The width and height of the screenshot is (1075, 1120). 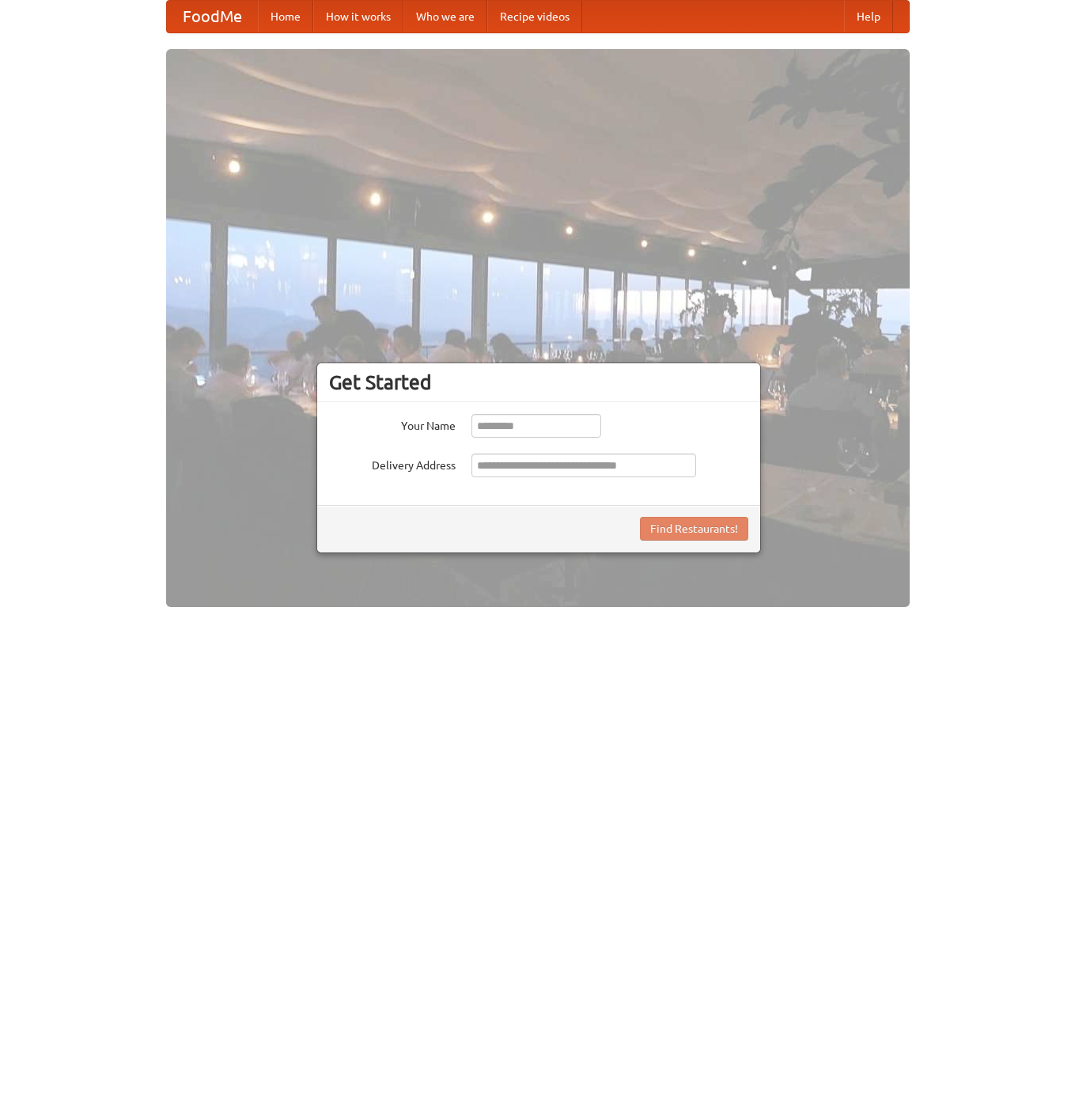 I want to click on label: Your Name, so click(x=393, y=423).